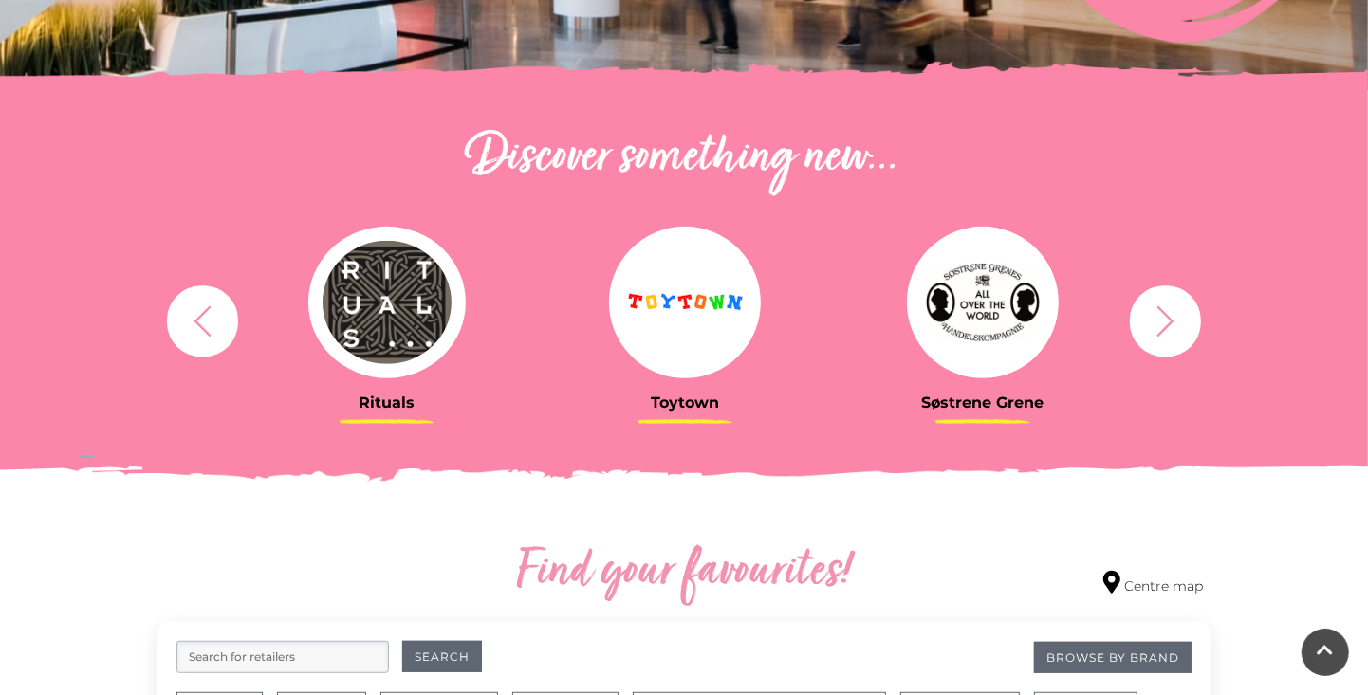  What do you see at coordinates (1152, 583) in the screenshot?
I see `a: Centre map` at bounding box center [1152, 583].